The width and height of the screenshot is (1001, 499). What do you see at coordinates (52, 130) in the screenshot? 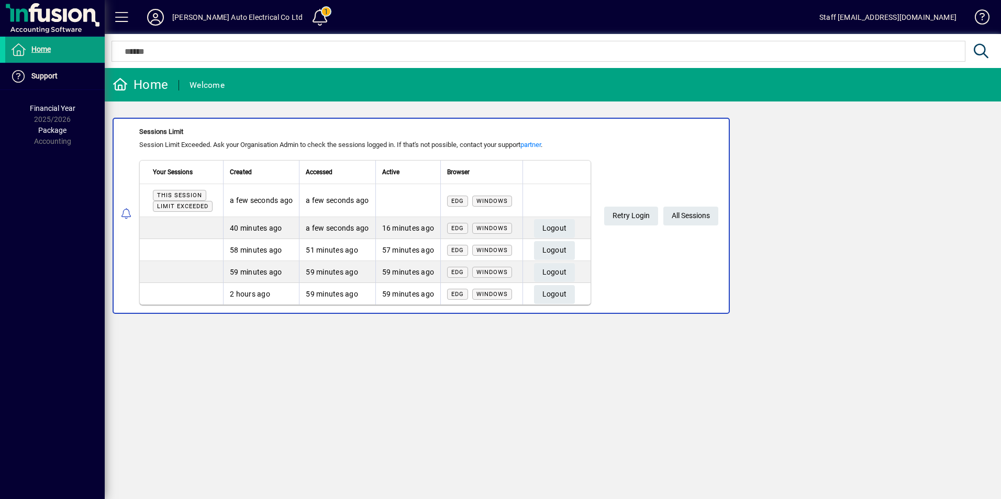
I see `span: Package` at bounding box center [52, 130].